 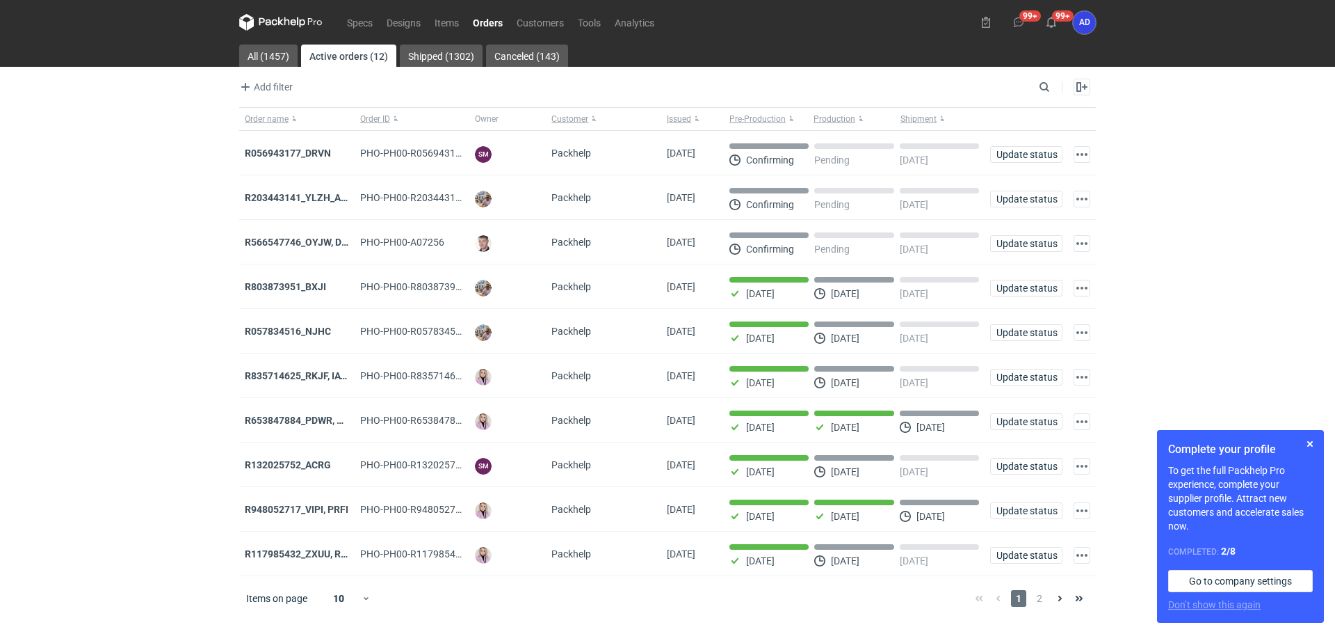 I want to click on span: Items on page, so click(x=277, y=598).